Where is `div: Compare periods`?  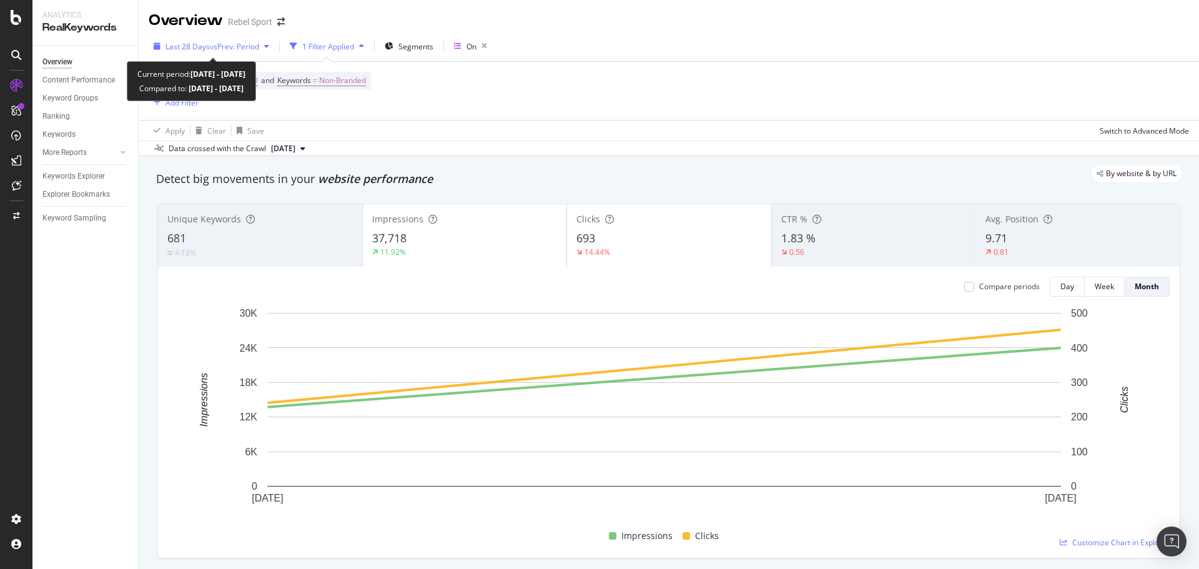
div: Compare periods is located at coordinates (1009, 286).